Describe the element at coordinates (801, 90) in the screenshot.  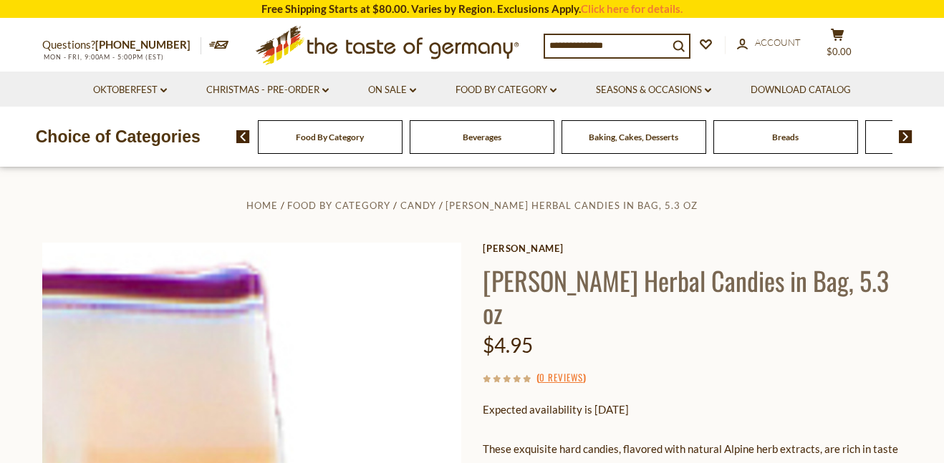
I see `a: Download Catalog` at that location.